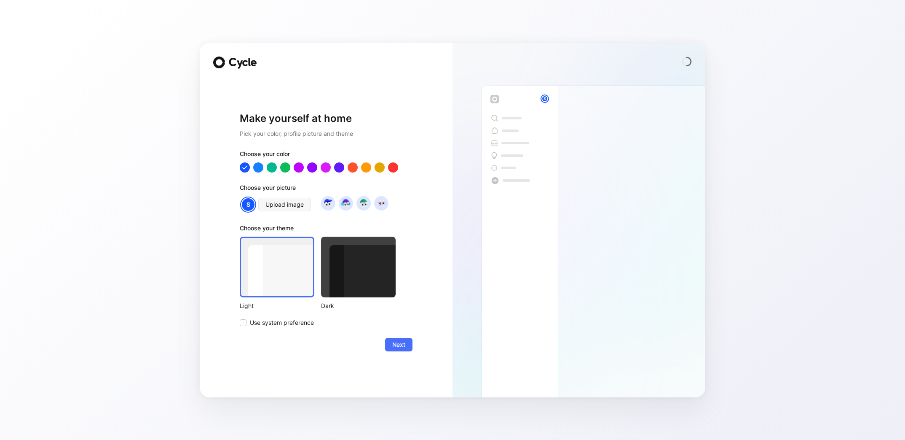 This screenshot has height=440, width=905. I want to click on button: Next, so click(399, 344).